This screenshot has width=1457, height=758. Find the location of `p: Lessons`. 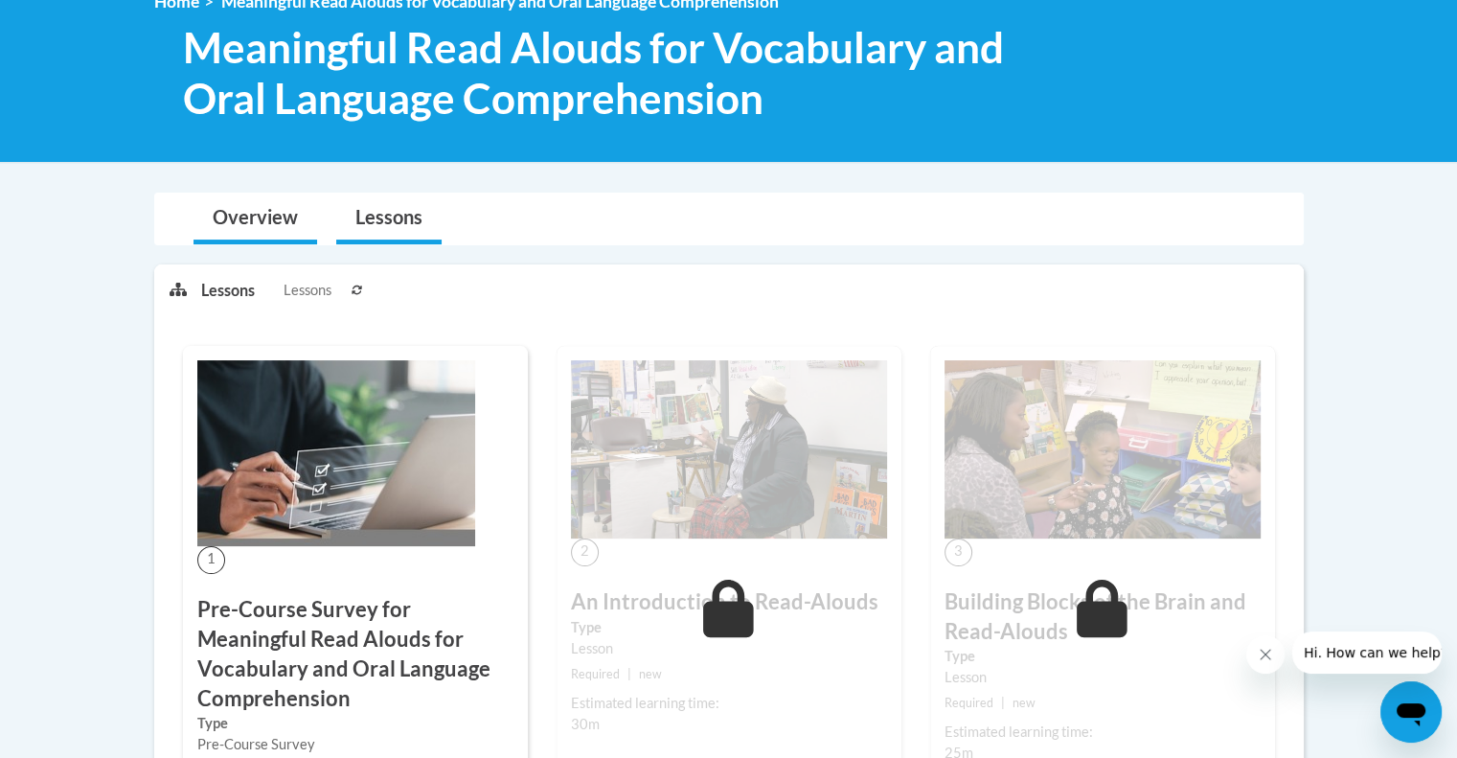

p: Lessons is located at coordinates (228, 290).